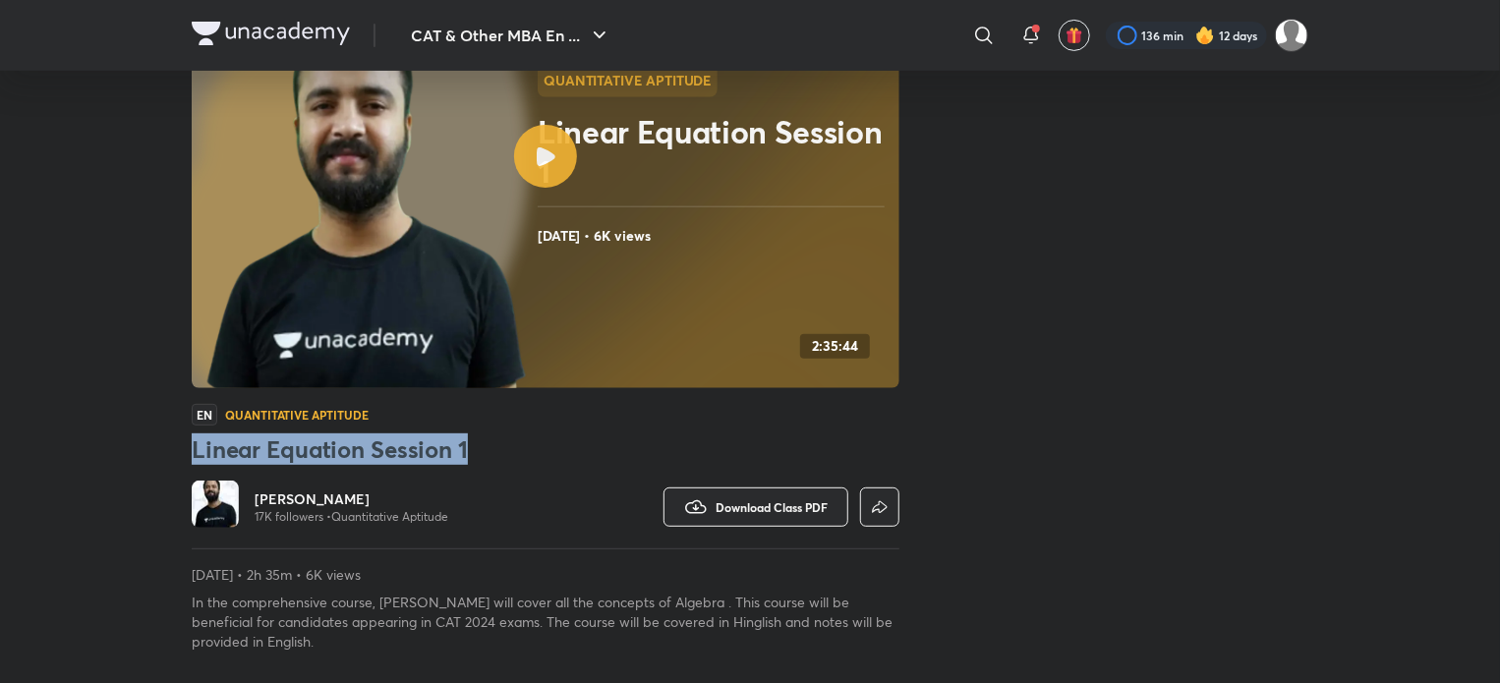  What do you see at coordinates (715, 151) in the screenshot?
I see `h2: Linear Equation Session 1` at bounding box center [715, 151].